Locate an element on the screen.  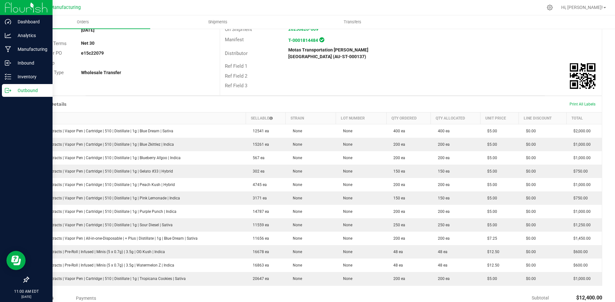
p: Inbound is located at coordinates (30, 63).